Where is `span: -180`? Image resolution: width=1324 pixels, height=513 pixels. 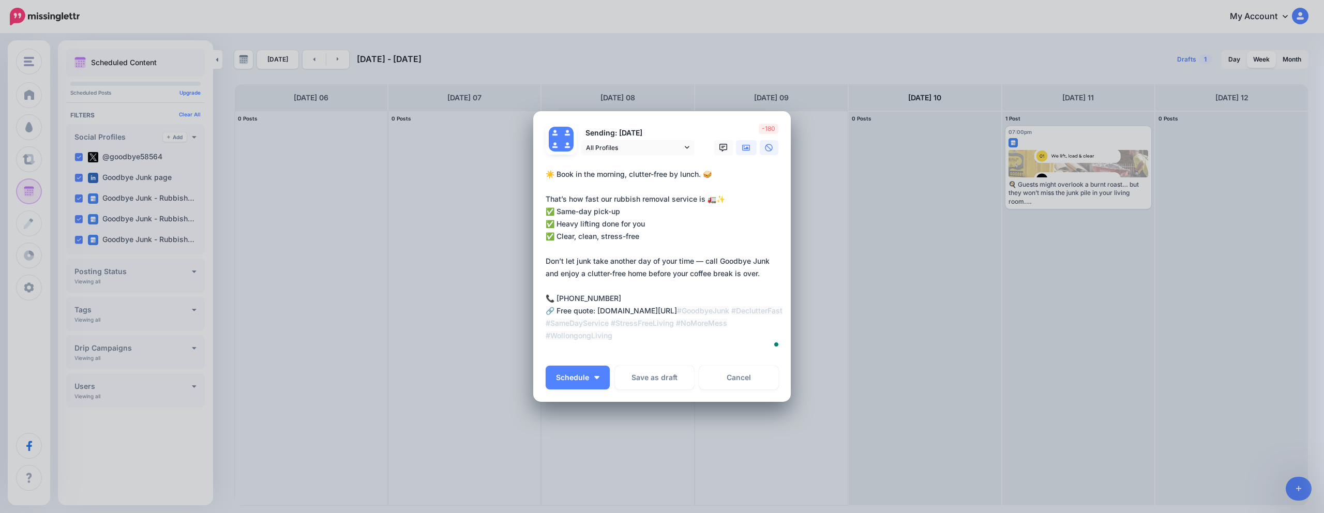
span: -180 is located at coordinates (769, 129).